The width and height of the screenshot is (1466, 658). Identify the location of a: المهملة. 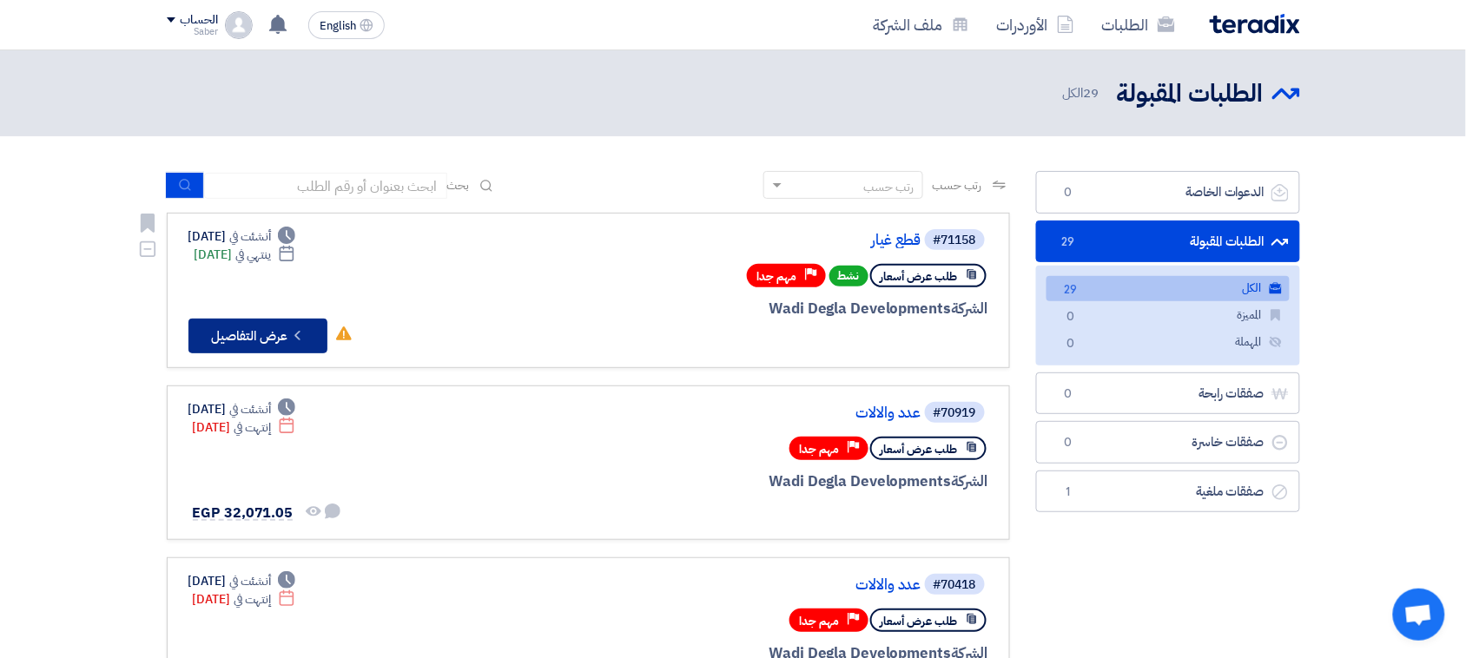
(1168, 342).